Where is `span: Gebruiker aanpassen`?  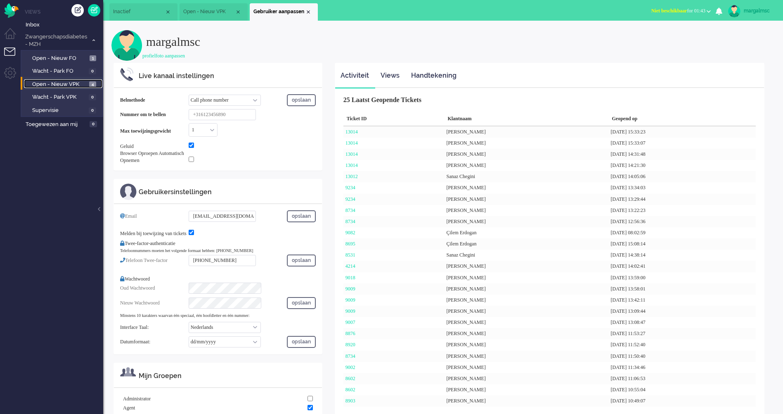
span: Gebruiker aanpassen is located at coordinates (279, 12).